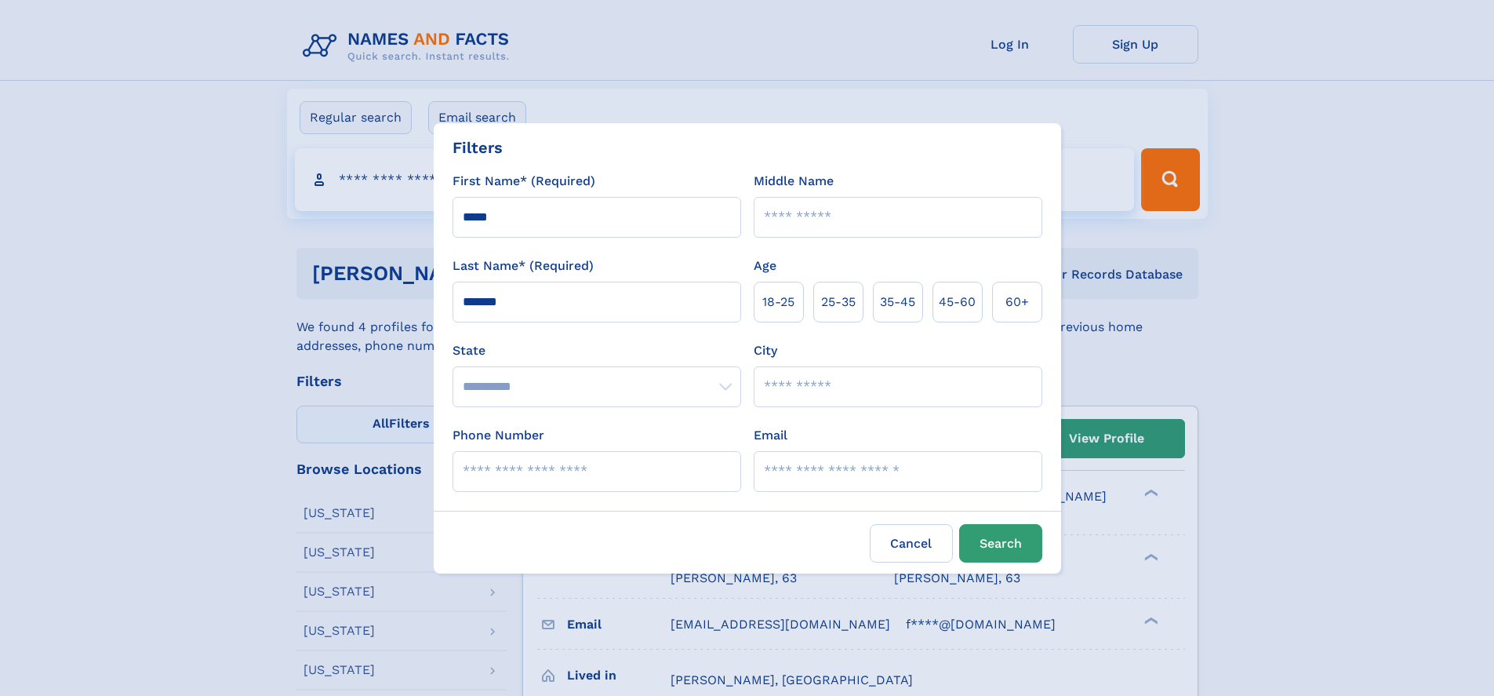 The height and width of the screenshot is (696, 1494). I want to click on label: First Name* (Required), so click(524, 181).